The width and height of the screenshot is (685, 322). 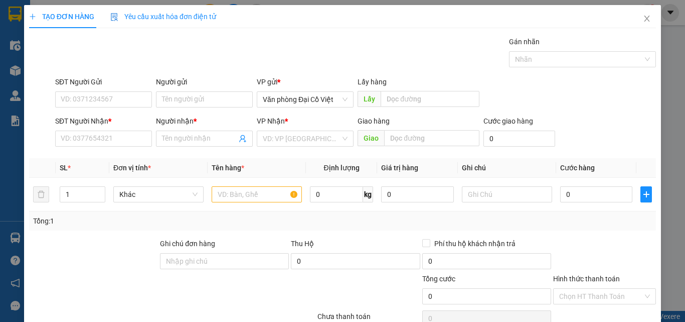 I want to click on label: Cước giao hàng, so click(x=508, y=121).